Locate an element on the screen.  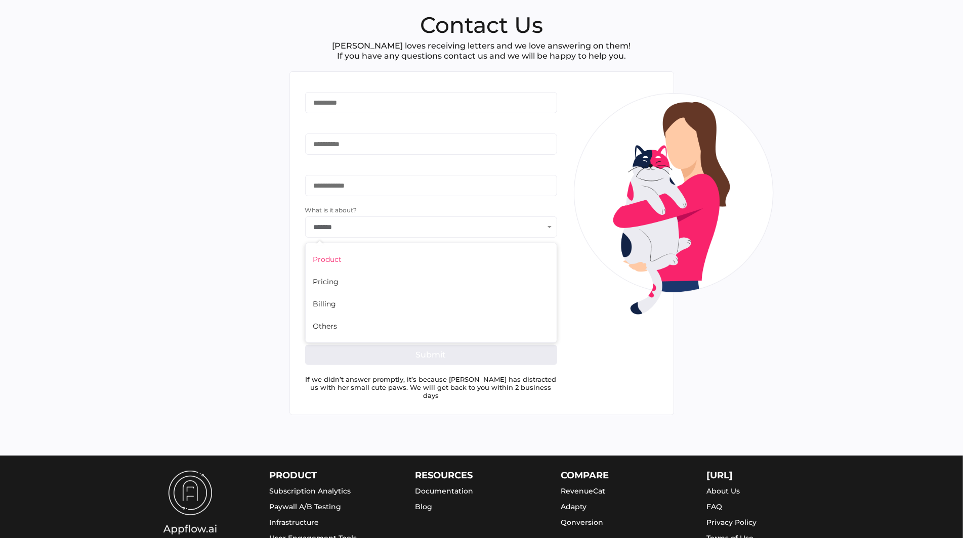
h1: Contact Us is located at coordinates (481, 25).